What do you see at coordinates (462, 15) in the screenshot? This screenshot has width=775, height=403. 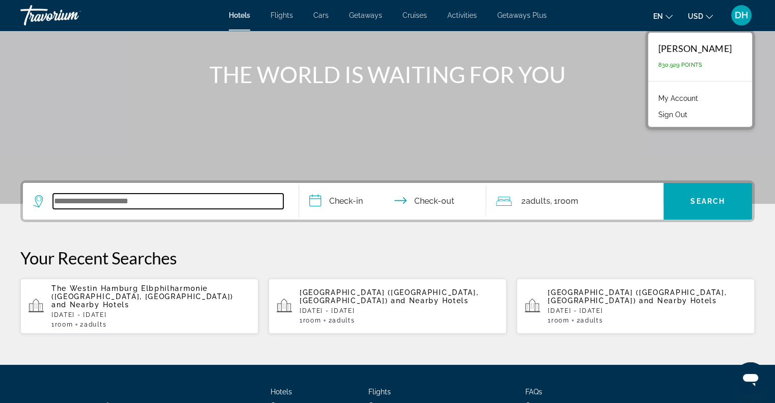 I see `span: Activities` at bounding box center [462, 15].